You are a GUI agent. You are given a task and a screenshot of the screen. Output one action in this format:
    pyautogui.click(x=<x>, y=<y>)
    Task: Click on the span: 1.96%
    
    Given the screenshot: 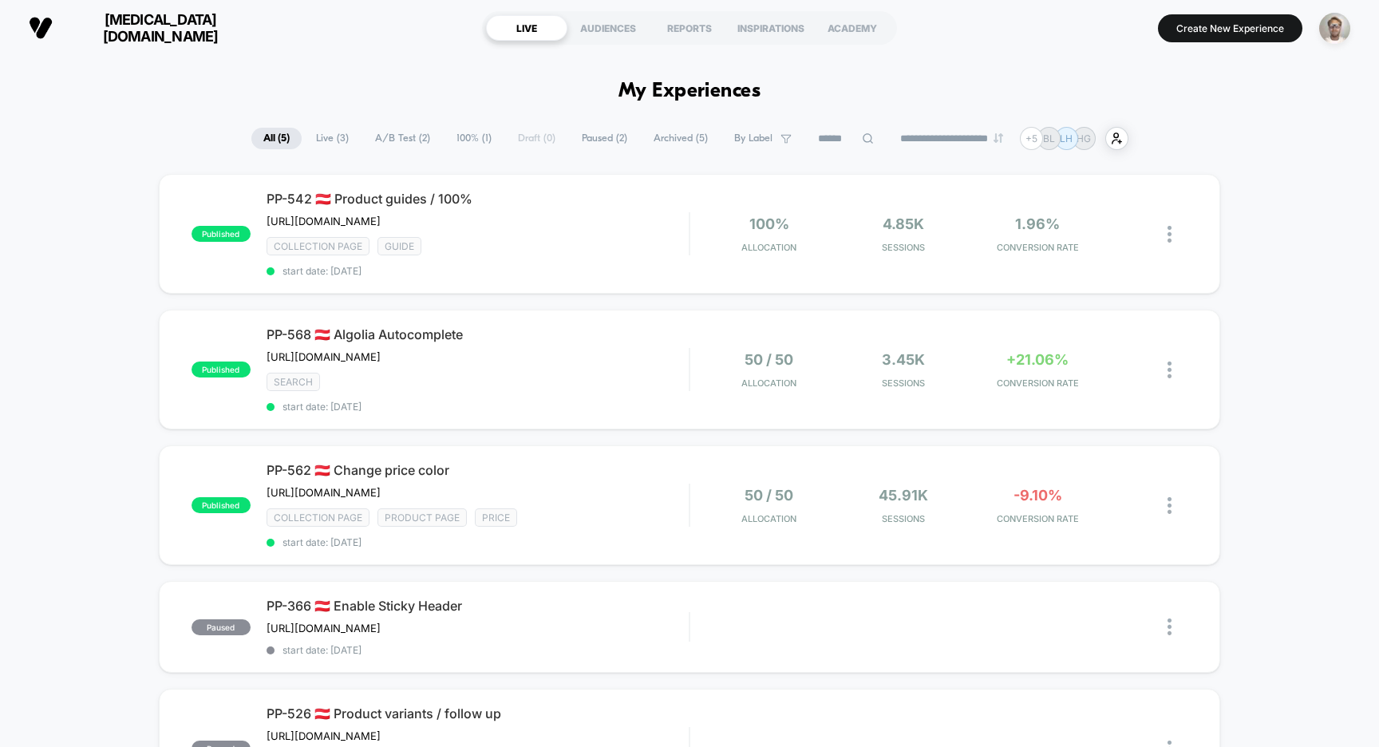 What is the action you would take?
    pyautogui.click(x=1037, y=223)
    